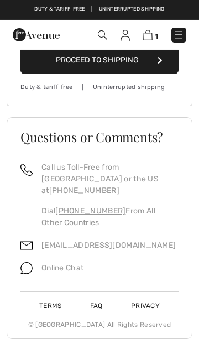  What do you see at coordinates (62, 267) in the screenshot?
I see `span: Online Chat` at bounding box center [62, 267].